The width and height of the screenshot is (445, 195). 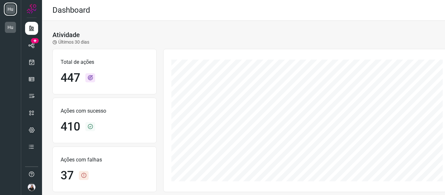 What do you see at coordinates (71, 10) in the screenshot?
I see `h2: Dashboard` at bounding box center [71, 10].